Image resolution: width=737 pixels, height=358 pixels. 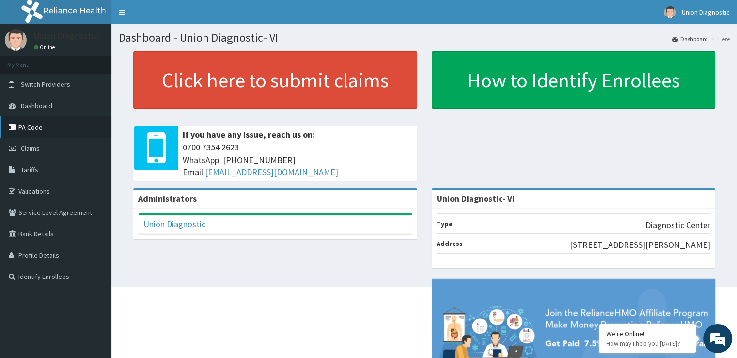 What do you see at coordinates (678, 225) in the screenshot?
I see `p: Diagnostic Center` at bounding box center [678, 225].